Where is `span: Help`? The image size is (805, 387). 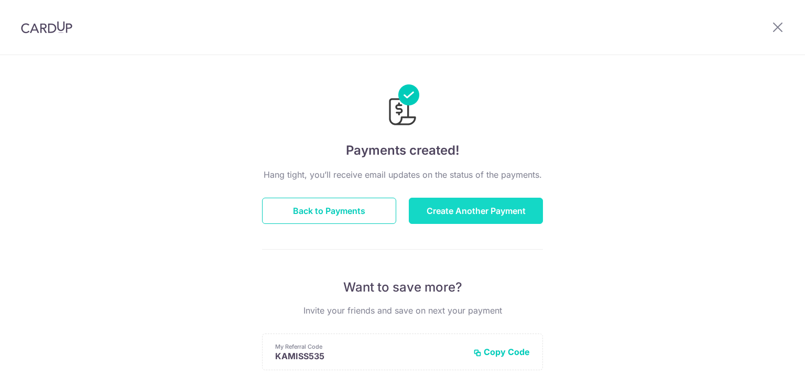
span: Help is located at coordinates (34, 12).